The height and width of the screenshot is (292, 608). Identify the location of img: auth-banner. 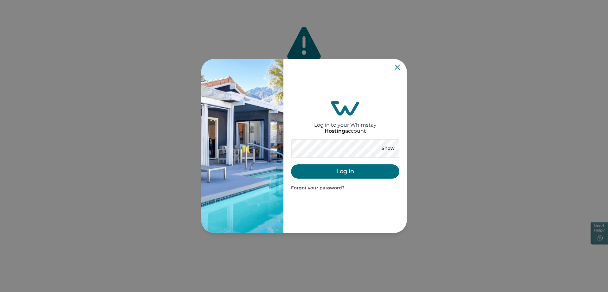
(242, 146).